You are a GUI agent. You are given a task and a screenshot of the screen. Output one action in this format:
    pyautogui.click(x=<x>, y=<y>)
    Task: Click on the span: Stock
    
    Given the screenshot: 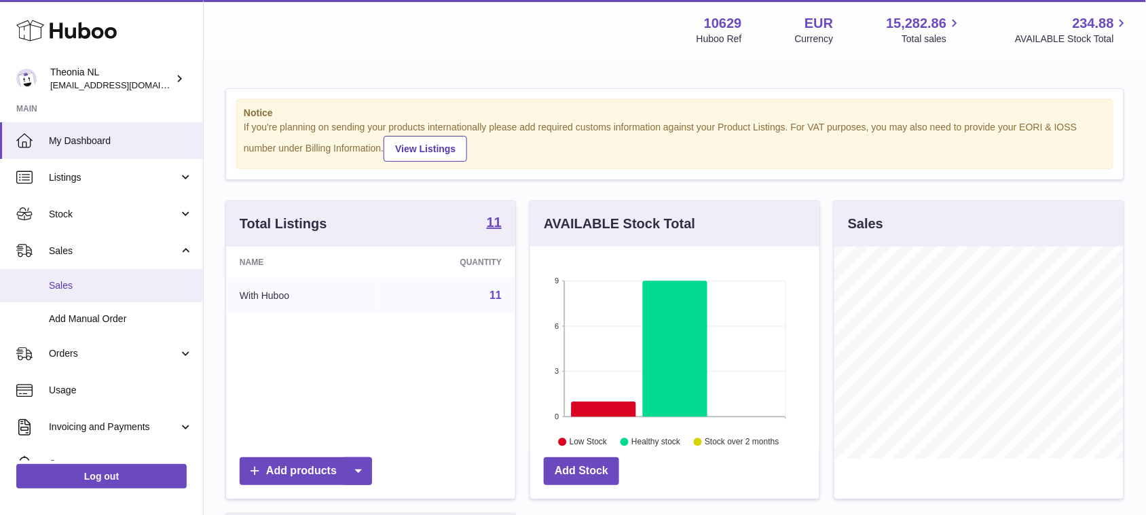 What is the action you would take?
    pyautogui.click(x=113, y=214)
    